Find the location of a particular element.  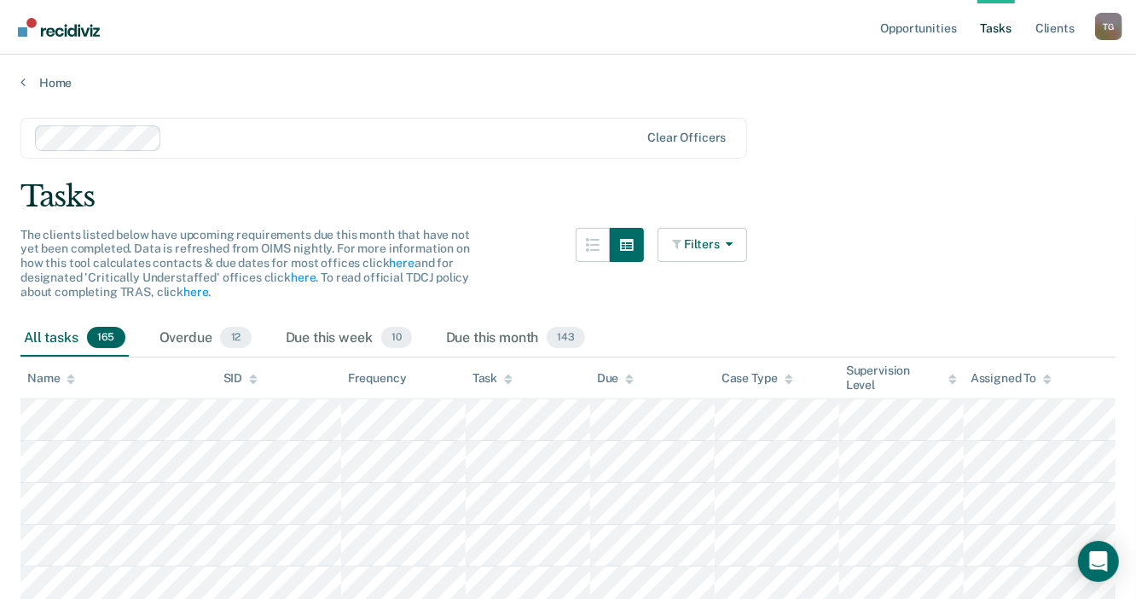

div: Open Intercom Messenger is located at coordinates (1099, 561).